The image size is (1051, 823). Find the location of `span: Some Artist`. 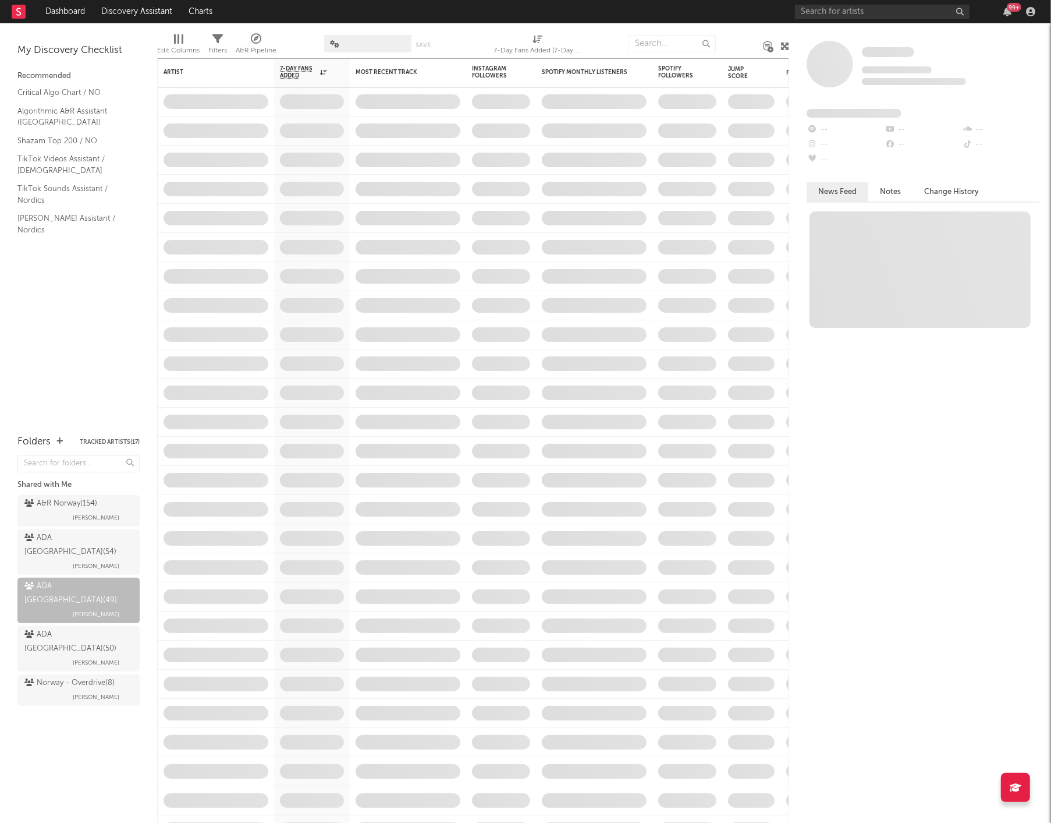

span: Some Artist is located at coordinates (888, 52).